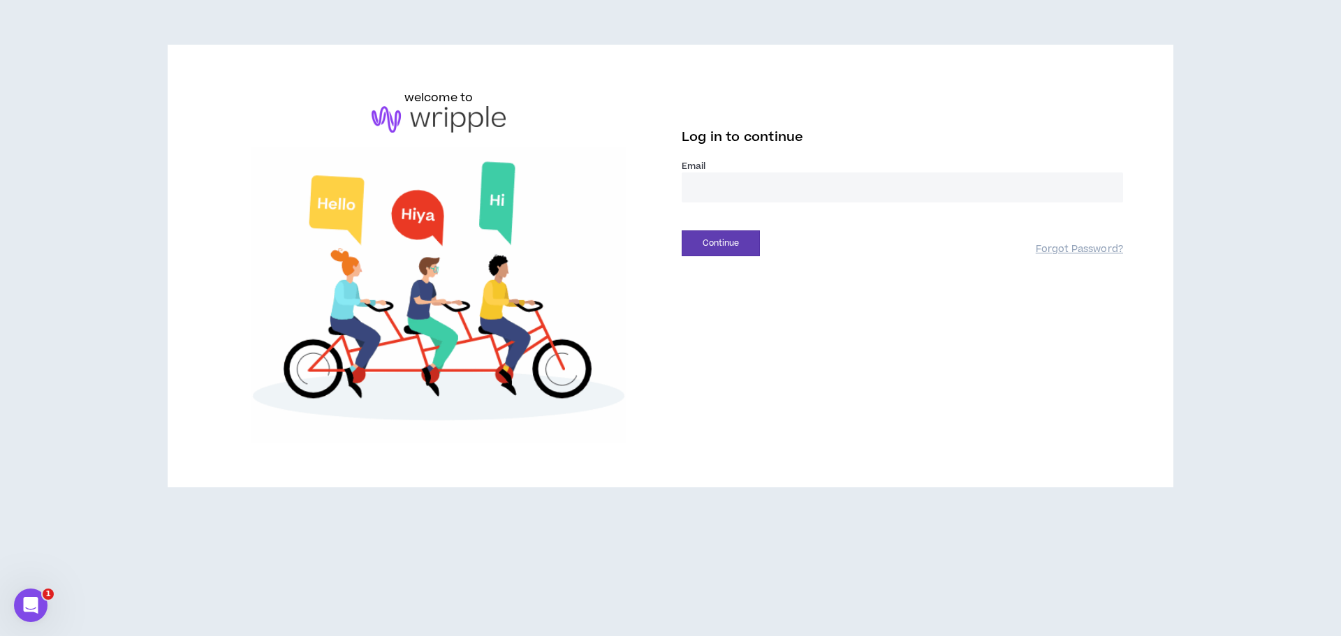  What do you see at coordinates (438, 98) in the screenshot?
I see `h6: welcome to` at bounding box center [438, 98].